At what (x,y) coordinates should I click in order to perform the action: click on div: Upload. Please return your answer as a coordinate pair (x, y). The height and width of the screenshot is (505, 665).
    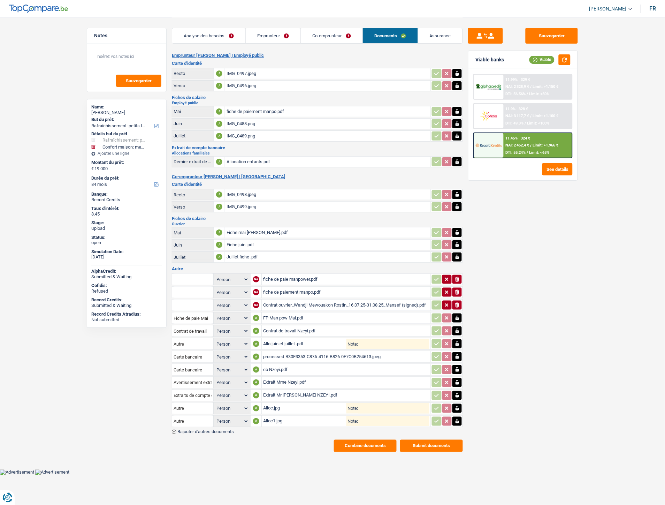
    Looking at the image, I should click on (126, 228).